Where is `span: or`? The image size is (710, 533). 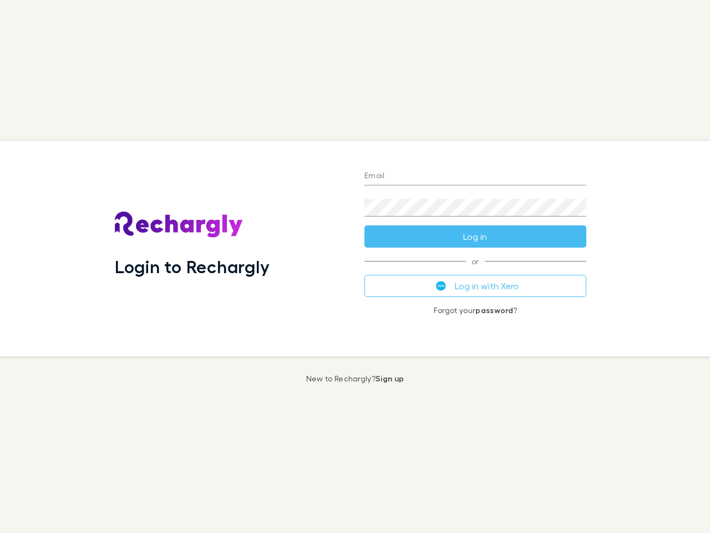
span: or is located at coordinates (476, 261).